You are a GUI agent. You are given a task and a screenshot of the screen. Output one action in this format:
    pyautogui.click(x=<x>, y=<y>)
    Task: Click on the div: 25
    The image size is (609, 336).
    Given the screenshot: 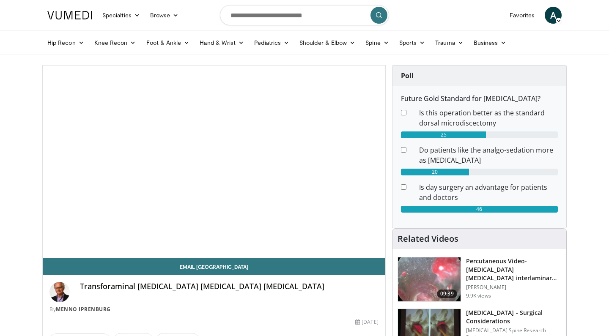 What is the action you would take?
    pyautogui.click(x=444, y=135)
    